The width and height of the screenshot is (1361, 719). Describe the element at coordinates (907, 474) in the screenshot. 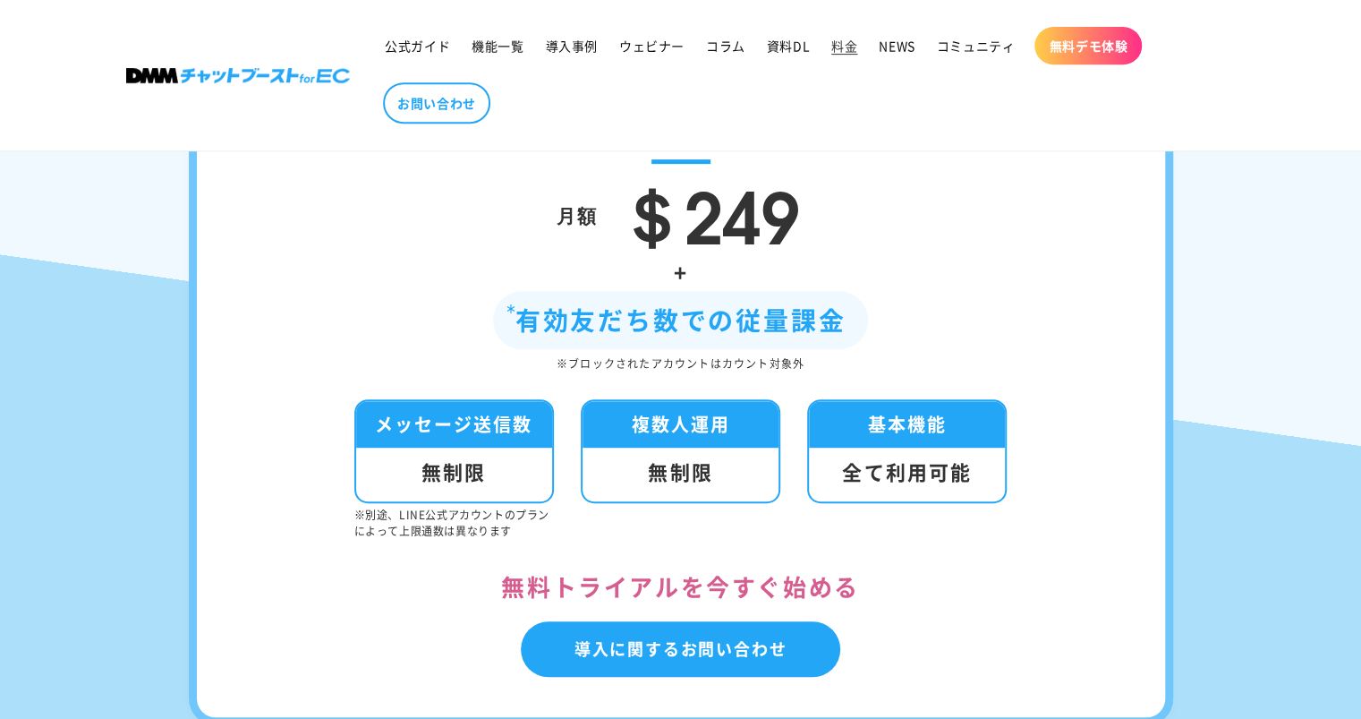

I see `div: 全て利用可能` at that location.